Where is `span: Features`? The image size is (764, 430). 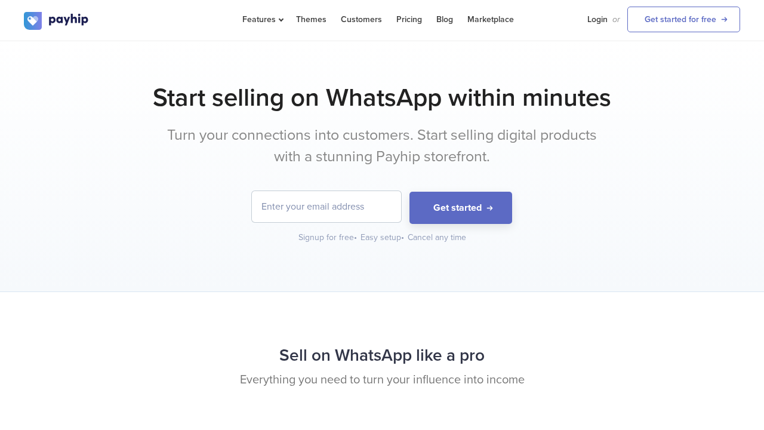 span: Features is located at coordinates (262, 19).